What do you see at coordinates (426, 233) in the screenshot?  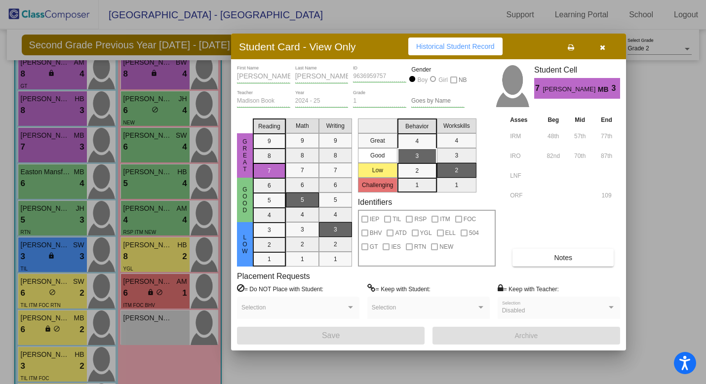 I see `span: YGL` at bounding box center [426, 233].